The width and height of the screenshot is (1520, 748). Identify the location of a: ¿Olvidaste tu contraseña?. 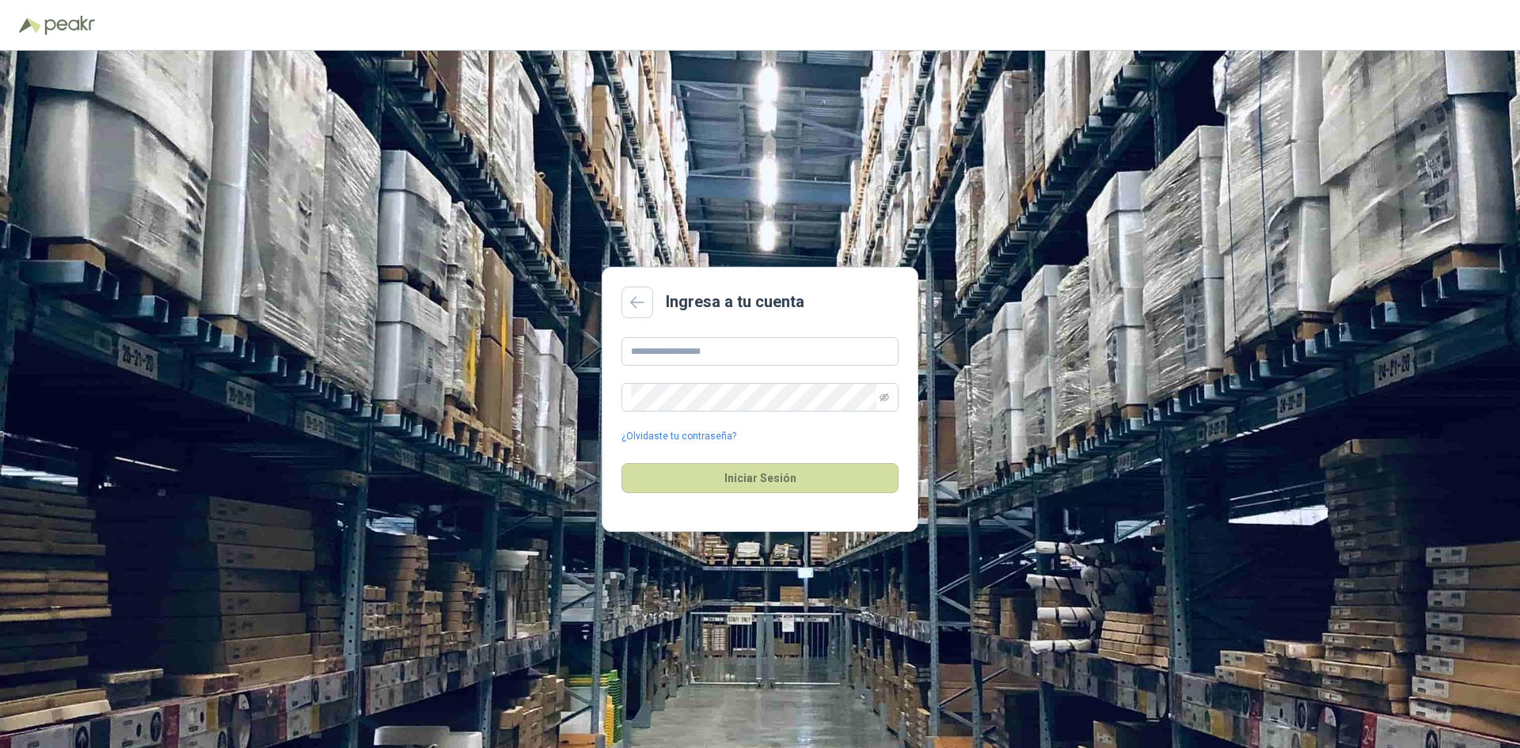
(678, 436).